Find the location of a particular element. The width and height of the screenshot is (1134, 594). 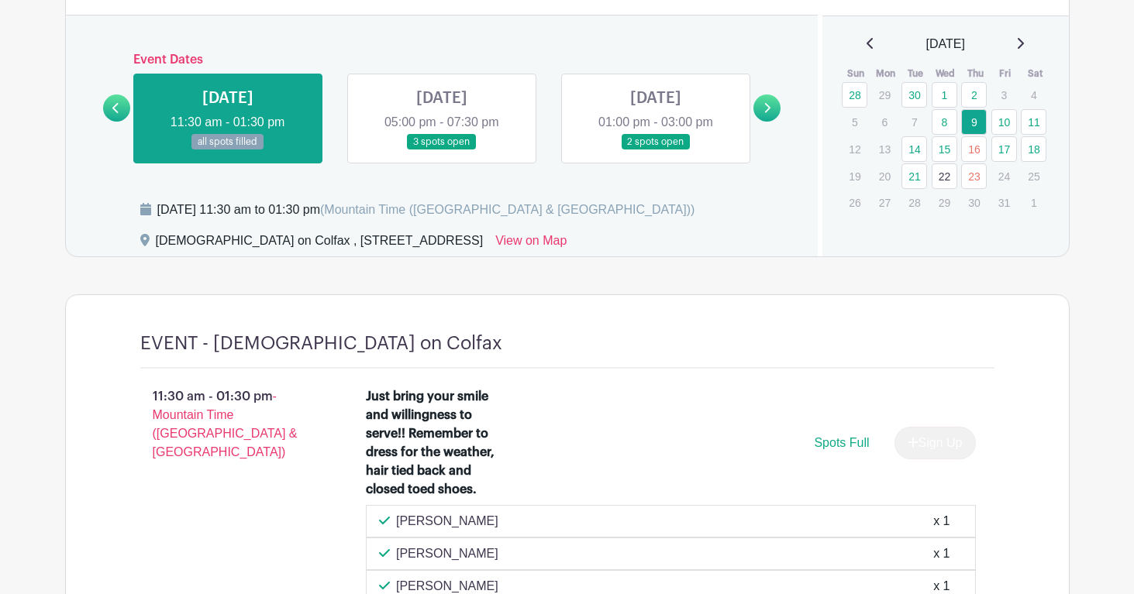

a: 1 is located at coordinates (944, 95).